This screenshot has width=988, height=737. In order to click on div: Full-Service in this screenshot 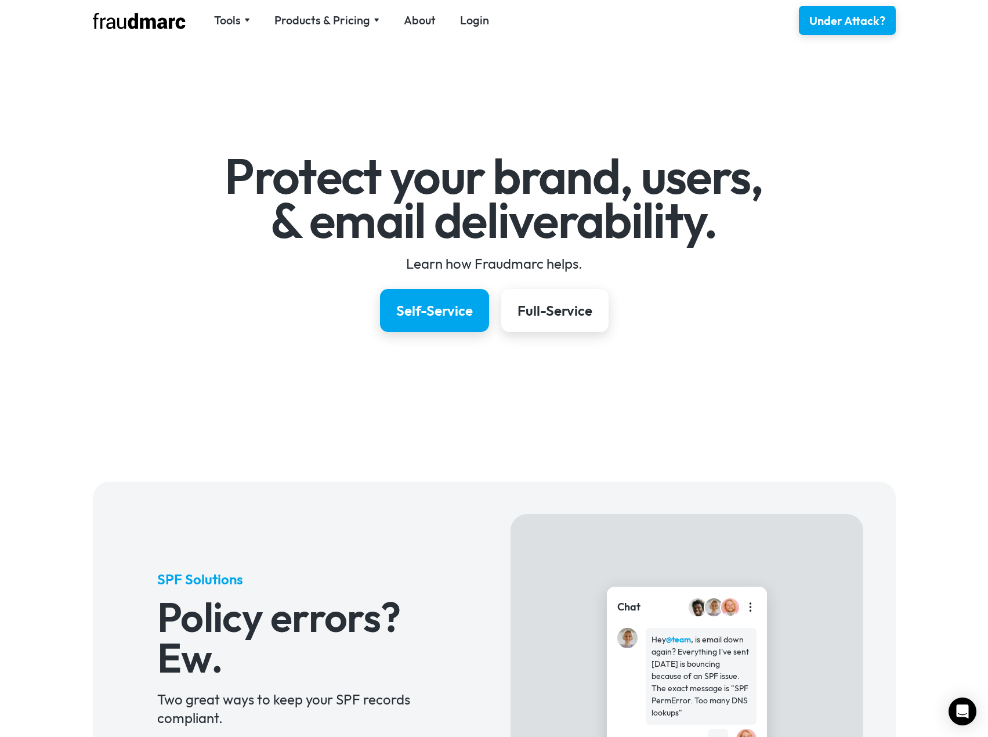, I will do `click(555, 310)`.